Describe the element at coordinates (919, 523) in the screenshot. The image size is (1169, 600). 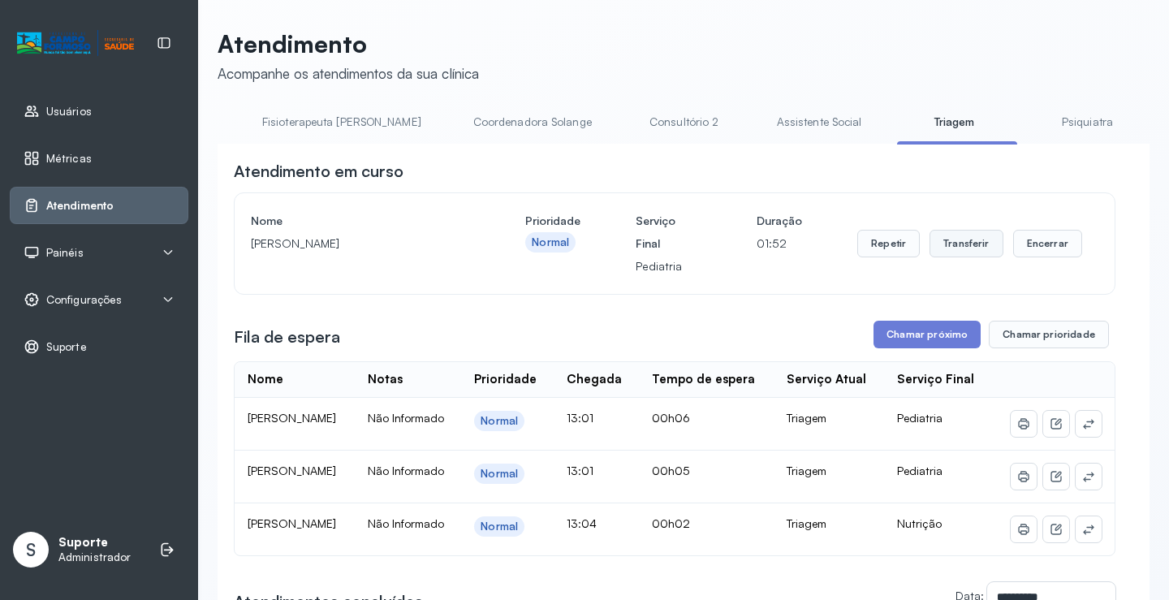
I see `span: Nutrição` at that location.